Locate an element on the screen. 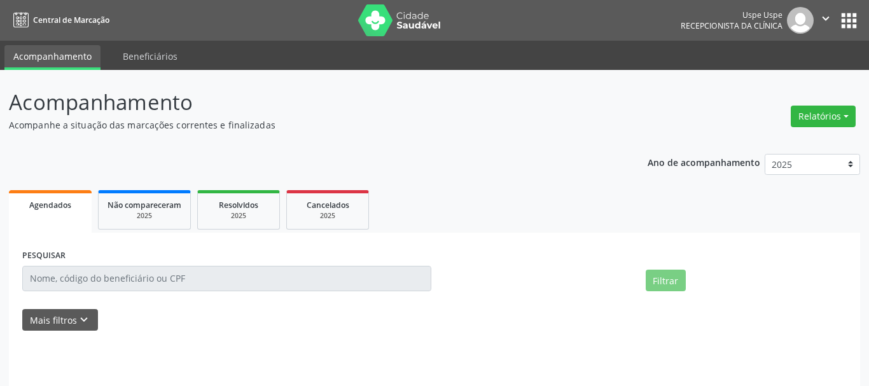  input: Nome, código do beneficiário ou CPF is located at coordinates (226, 279).